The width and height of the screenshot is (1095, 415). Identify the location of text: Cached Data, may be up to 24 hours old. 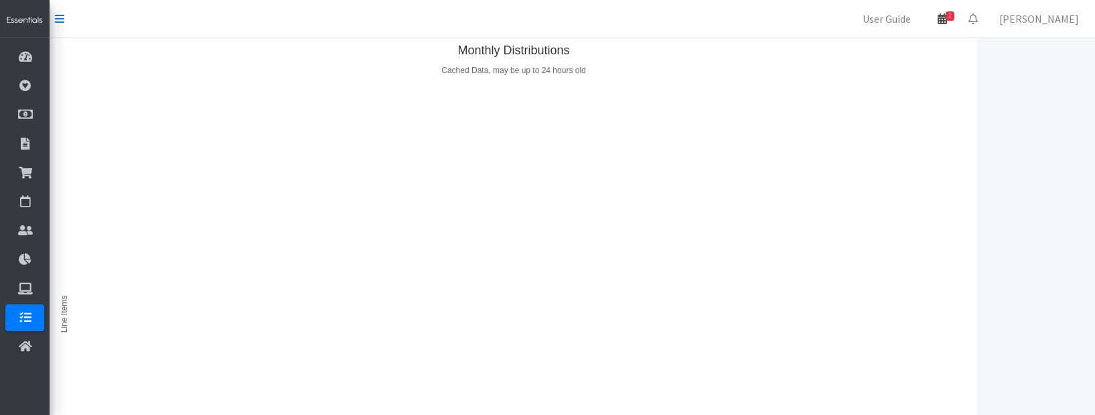
(513, 70).